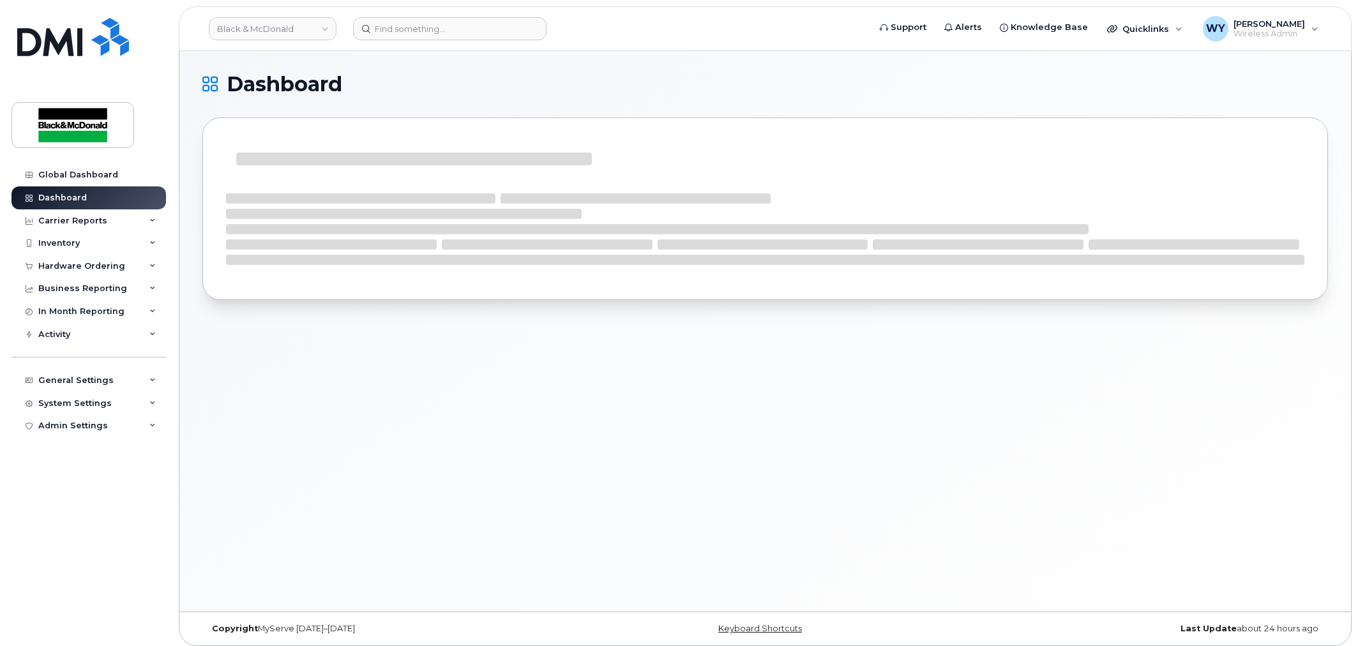 The height and width of the screenshot is (646, 1358). What do you see at coordinates (1209, 628) in the screenshot?
I see `strong: Last Update` at bounding box center [1209, 628].